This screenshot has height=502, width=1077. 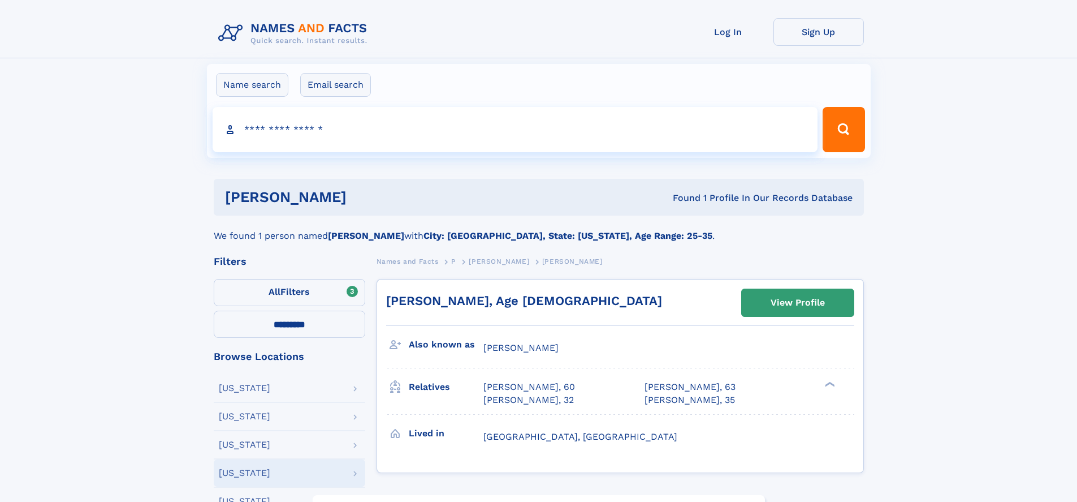 I want to click on label: Name search, so click(x=252, y=85).